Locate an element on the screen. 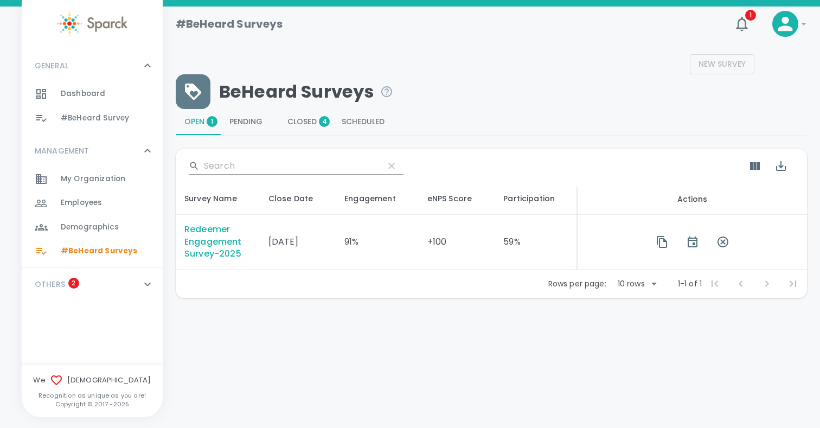  span: Previous Page is located at coordinates (741, 284).